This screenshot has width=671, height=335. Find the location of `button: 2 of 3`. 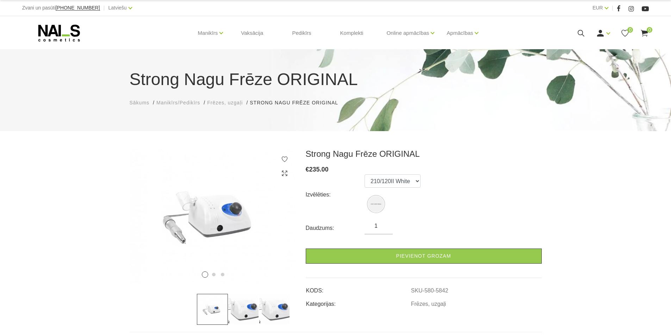

button: 2 of 3 is located at coordinates (214, 275).